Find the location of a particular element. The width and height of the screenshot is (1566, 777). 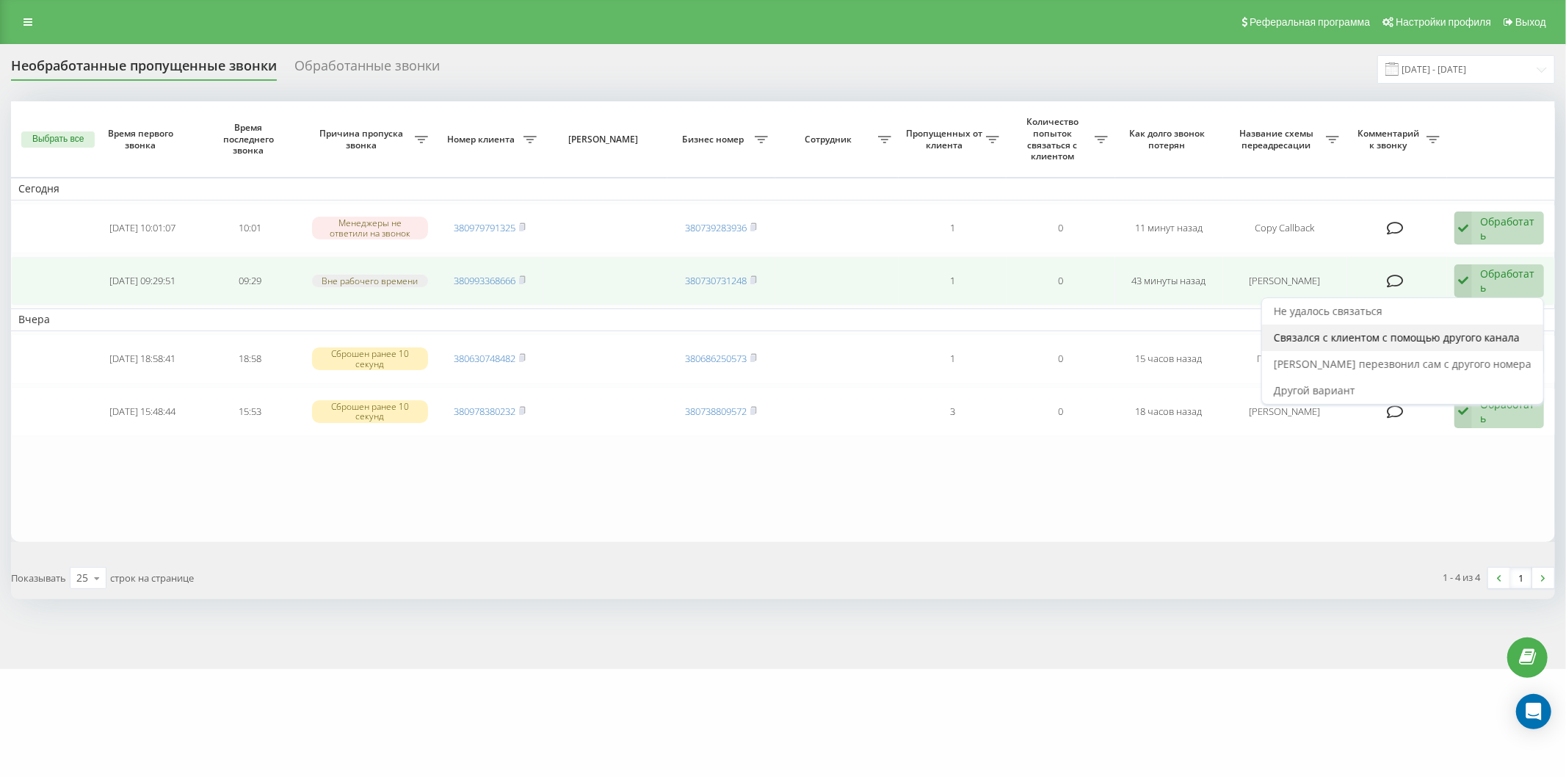

a: 380686250573 is located at coordinates (716, 358).